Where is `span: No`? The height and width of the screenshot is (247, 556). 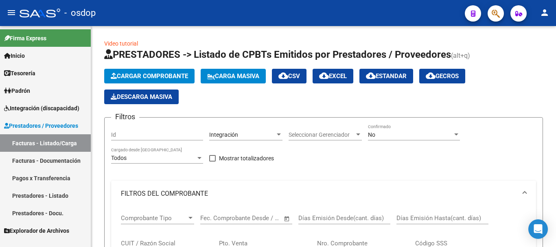
span: No is located at coordinates (371, 135).